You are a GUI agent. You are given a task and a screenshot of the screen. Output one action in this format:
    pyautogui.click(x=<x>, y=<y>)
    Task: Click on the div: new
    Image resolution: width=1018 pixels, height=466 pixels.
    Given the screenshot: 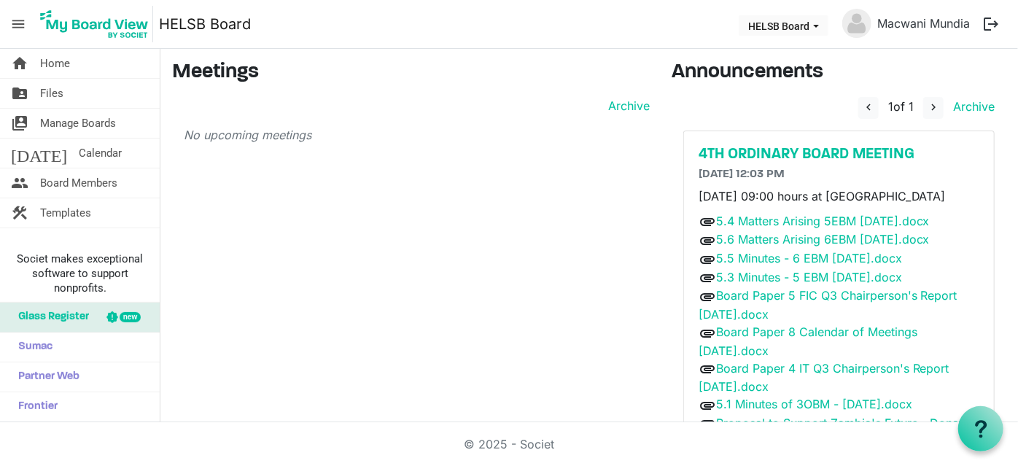 What is the action you would take?
    pyautogui.click(x=130, y=317)
    